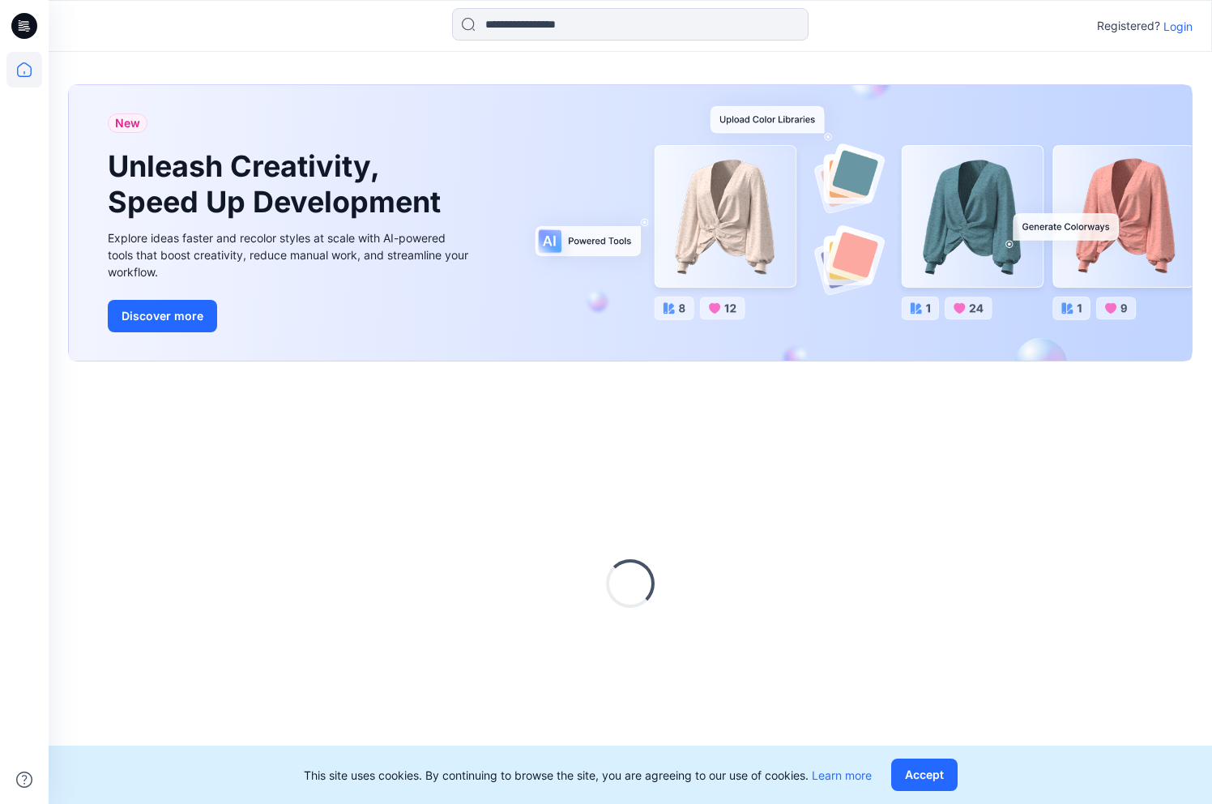  What do you see at coordinates (1129, 26) in the screenshot?
I see `p: Registered?` at bounding box center [1129, 26].